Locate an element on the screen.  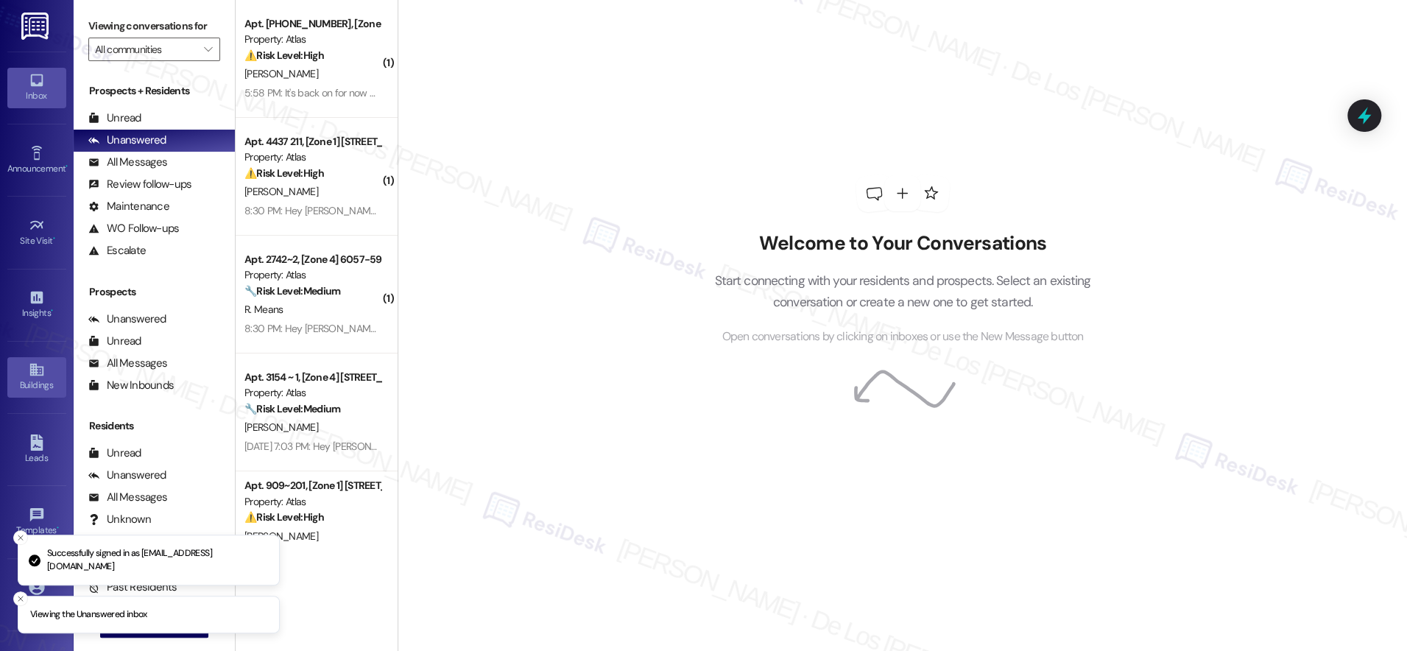
div: WO Follow-ups is located at coordinates (133, 228).